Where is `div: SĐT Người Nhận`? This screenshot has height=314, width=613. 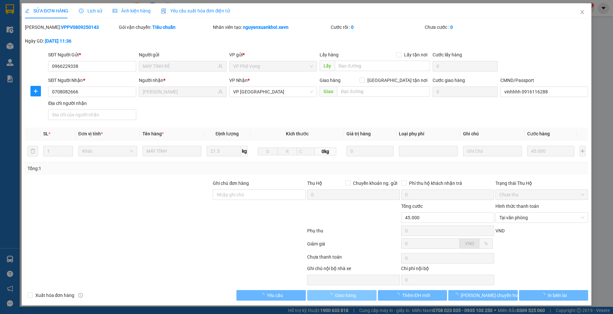
div: SĐT Người Nhận is located at coordinates (92, 80).